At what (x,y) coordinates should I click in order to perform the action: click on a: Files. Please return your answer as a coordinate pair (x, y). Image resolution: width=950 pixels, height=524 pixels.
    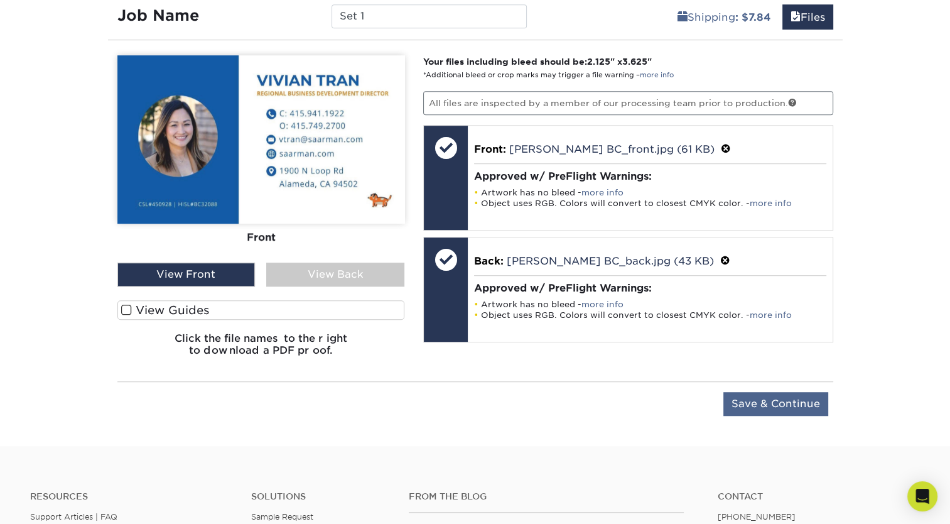
    Looking at the image, I should click on (807, 17).